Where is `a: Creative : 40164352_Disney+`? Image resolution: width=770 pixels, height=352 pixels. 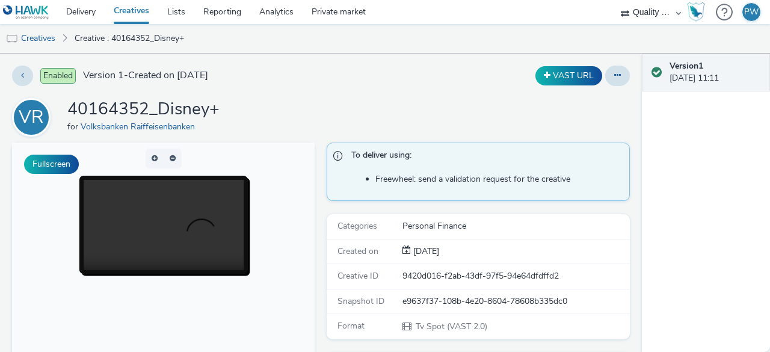
a: Creative : 40164352_Disney+ is located at coordinates (129, 38).